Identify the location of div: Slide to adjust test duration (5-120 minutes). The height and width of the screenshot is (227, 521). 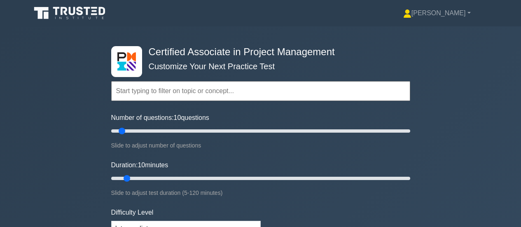
(261, 193).